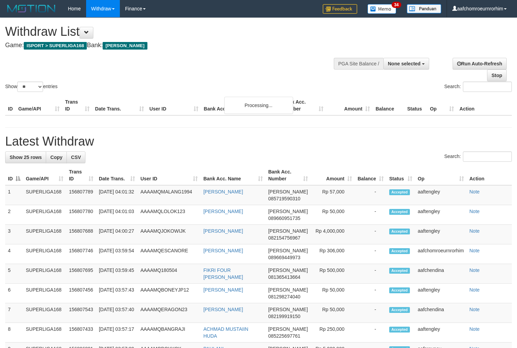  What do you see at coordinates (30, 87) in the screenshot?
I see `select: Showentries` at bounding box center [30, 87].